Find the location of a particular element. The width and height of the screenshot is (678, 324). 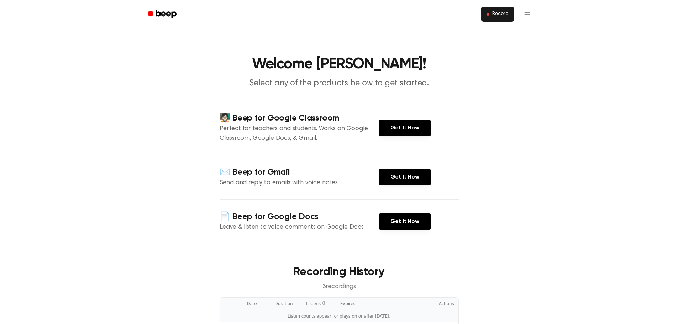

button: Open menu is located at coordinates (527, 14).